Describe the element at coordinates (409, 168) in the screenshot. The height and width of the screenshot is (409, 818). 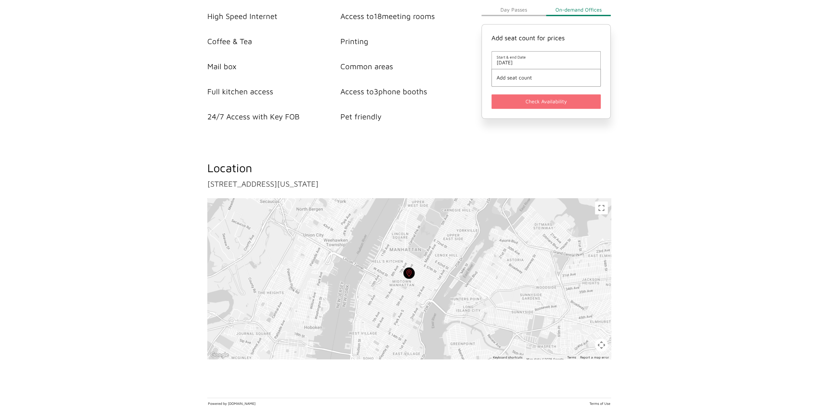
I see `h2: Location` at that location.